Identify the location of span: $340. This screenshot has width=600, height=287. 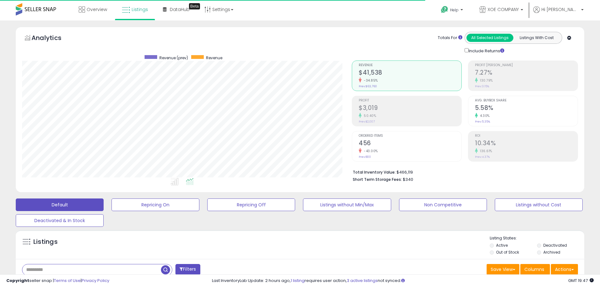
(408, 179).